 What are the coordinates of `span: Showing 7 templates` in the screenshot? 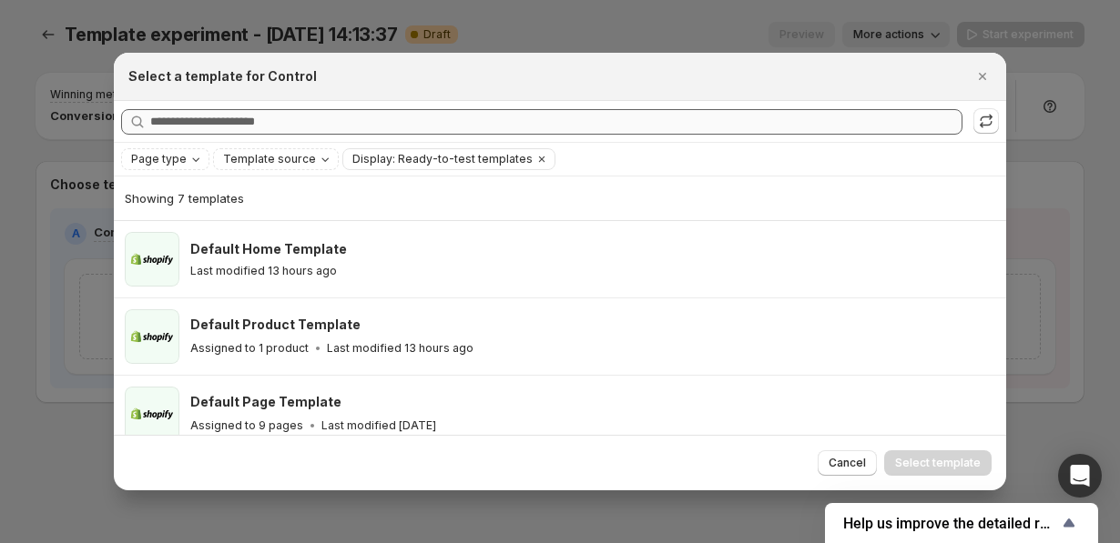 It's located at (184, 198).